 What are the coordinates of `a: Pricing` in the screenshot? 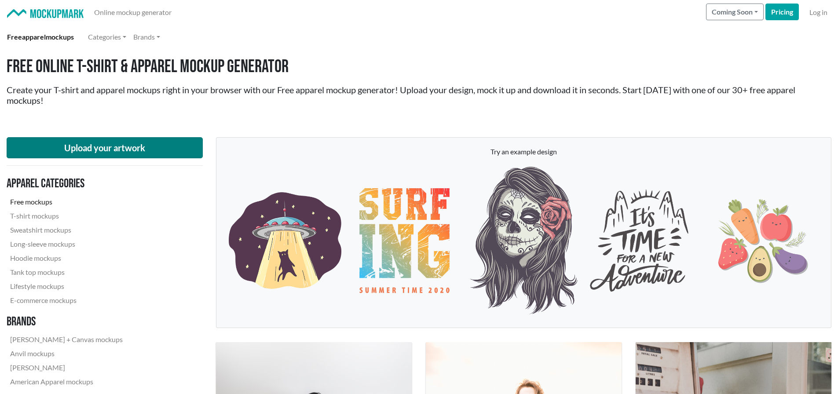 It's located at (782, 12).